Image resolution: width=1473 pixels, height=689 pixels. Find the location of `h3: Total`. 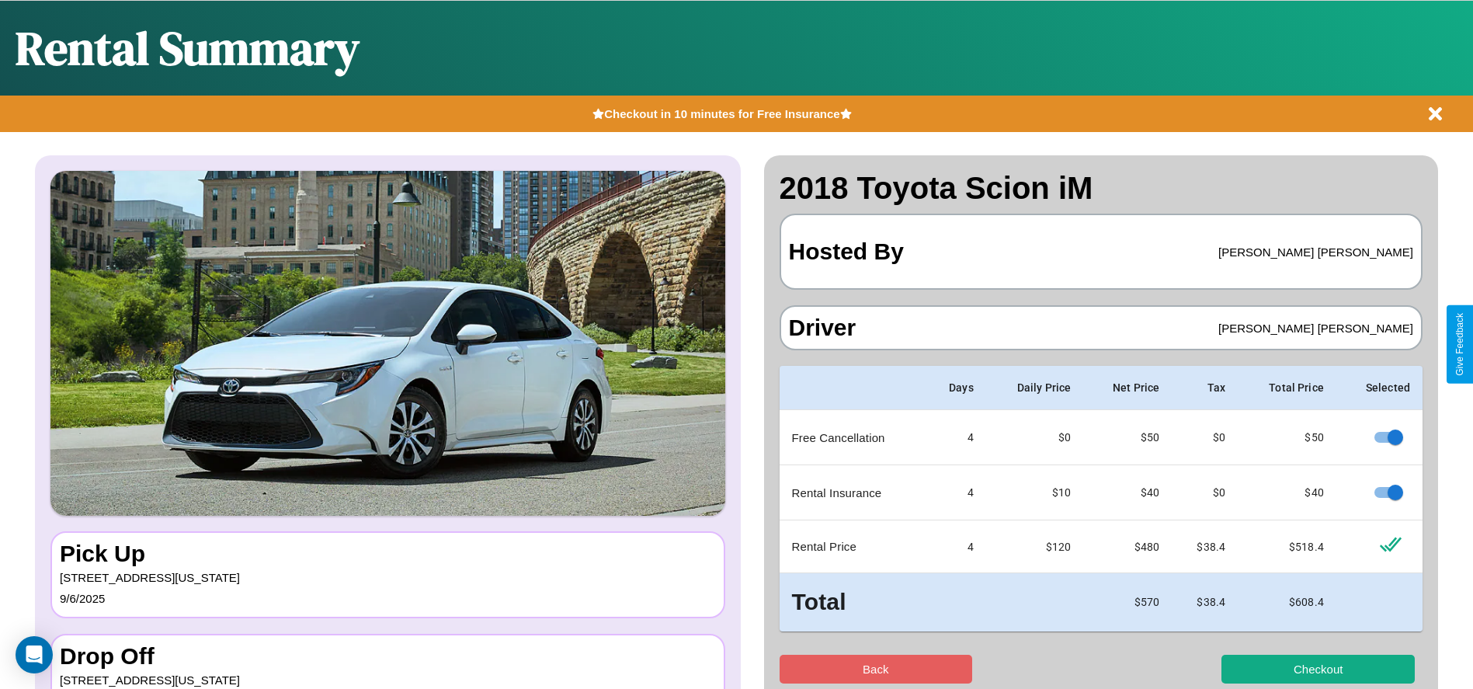

h3: Total is located at coordinates (852, 602).